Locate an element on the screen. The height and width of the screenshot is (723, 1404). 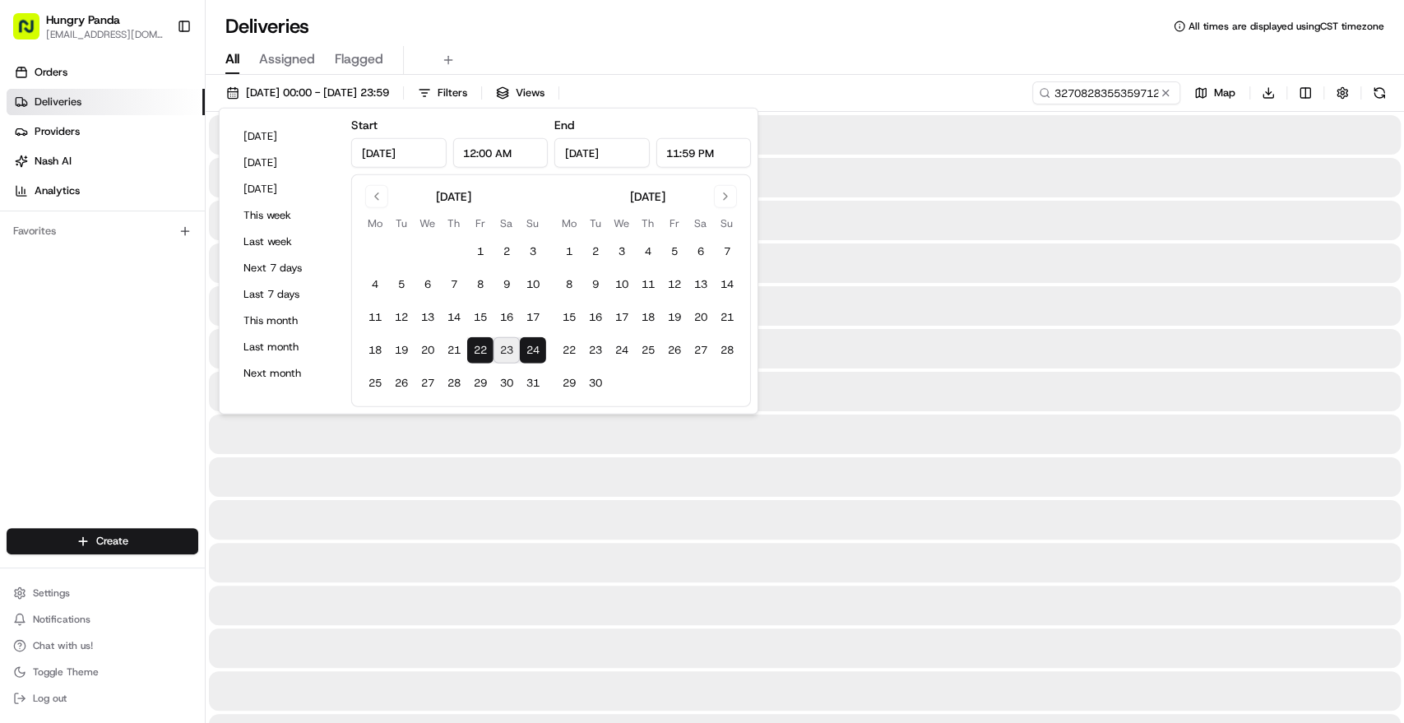
button: 4 is located at coordinates (648, 252).